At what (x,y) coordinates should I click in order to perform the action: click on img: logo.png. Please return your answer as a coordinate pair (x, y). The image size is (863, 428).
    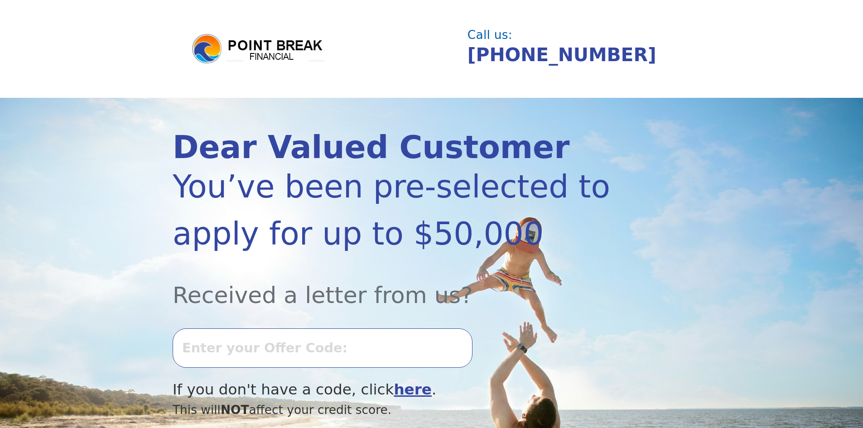
    Looking at the image, I should click on (259, 49).